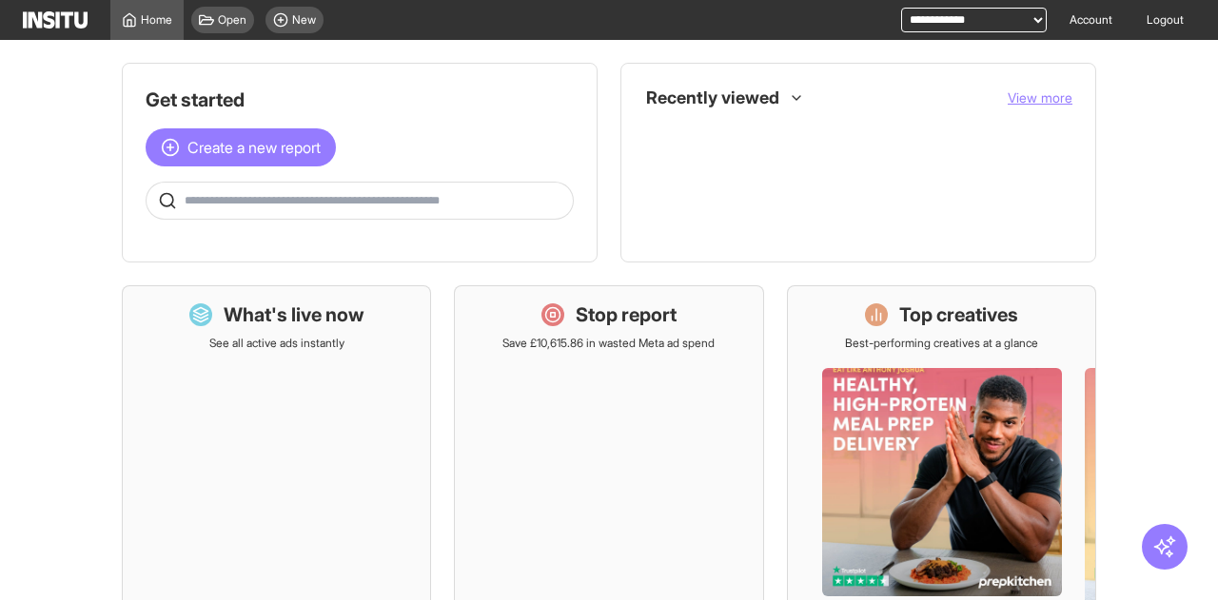 This screenshot has height=600, width=1218. What do you see at coordinates (360, 100) in the screenshot?
I see `h1: Get started` at bounding box center [360, 100].